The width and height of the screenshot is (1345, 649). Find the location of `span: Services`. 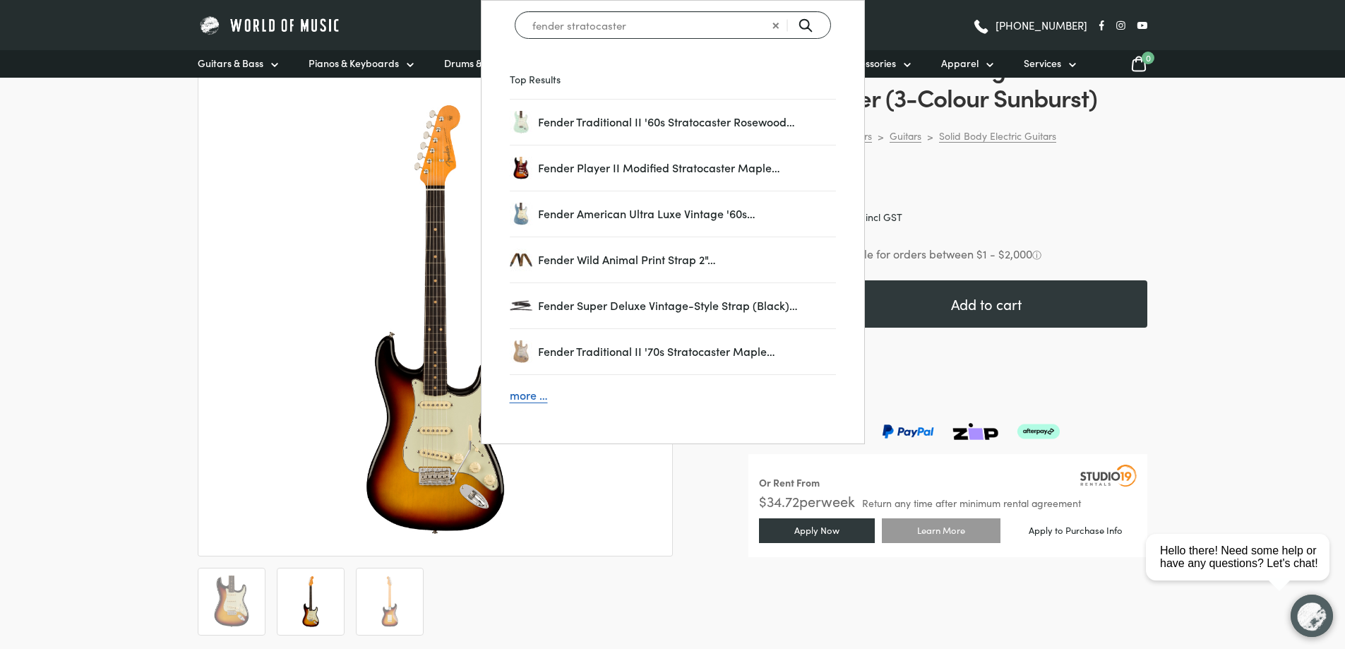

span: Services is located at coordinates (1042, 63).